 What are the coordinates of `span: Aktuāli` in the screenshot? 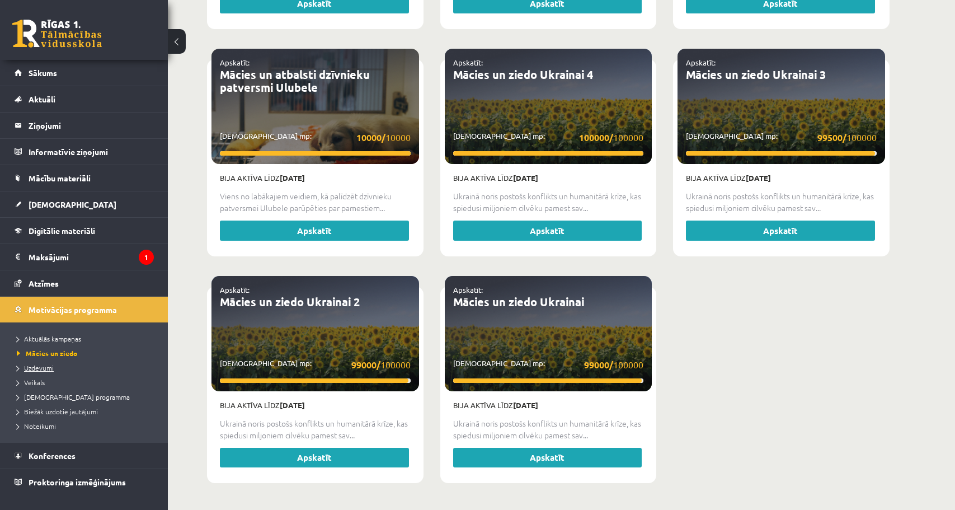 It's located at (42, 99).